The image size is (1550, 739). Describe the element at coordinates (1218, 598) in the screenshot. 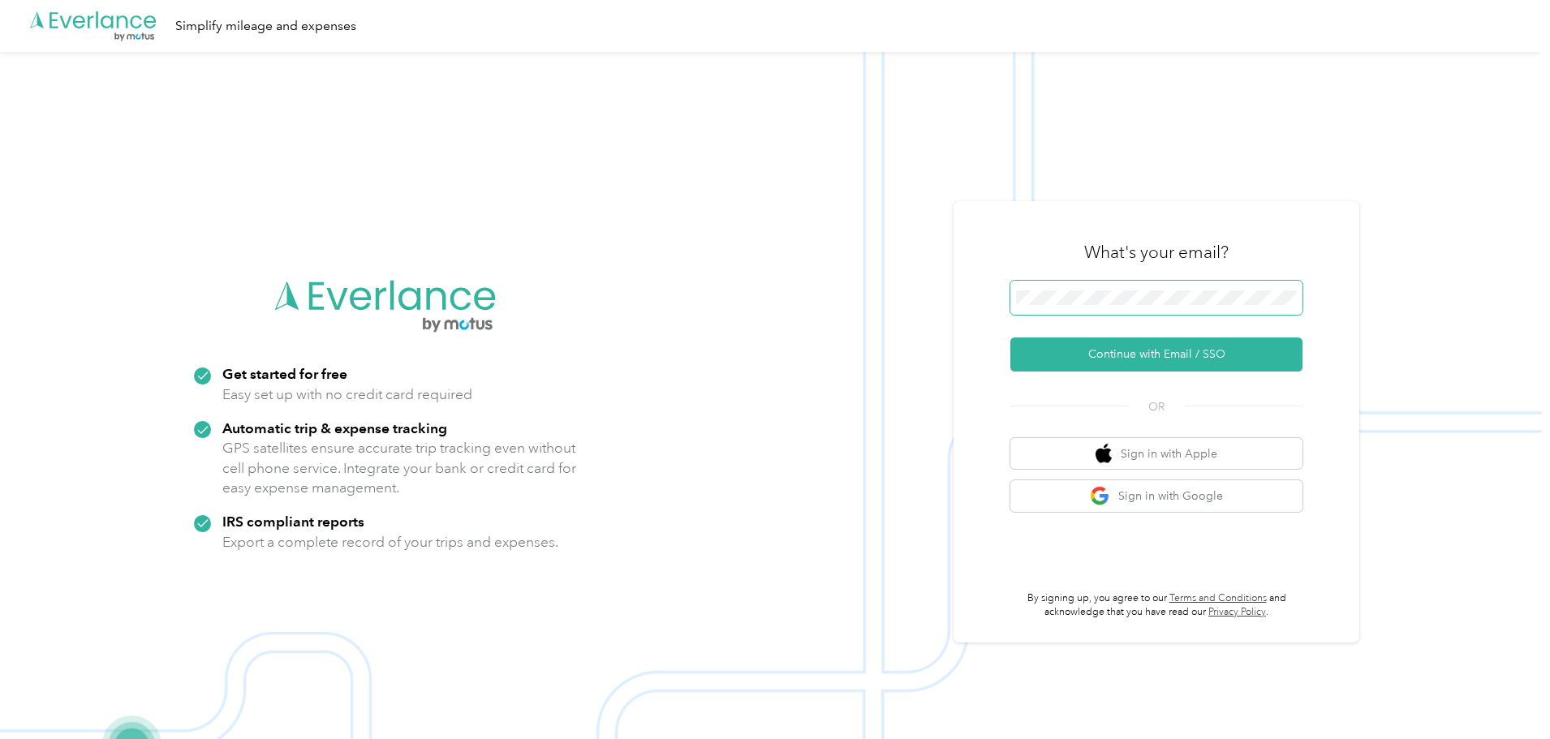

I see `a: Terms and Conditions` at that location.